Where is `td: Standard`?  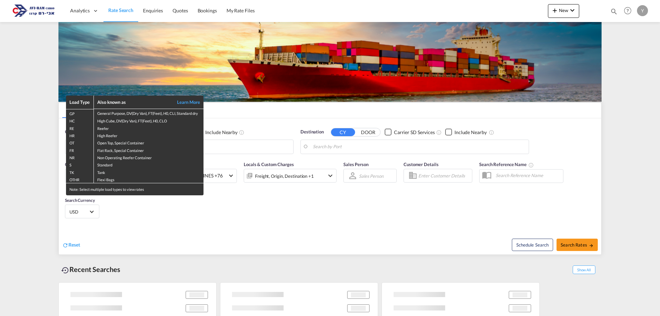
td: Standard is located at coordinates (148, 164).